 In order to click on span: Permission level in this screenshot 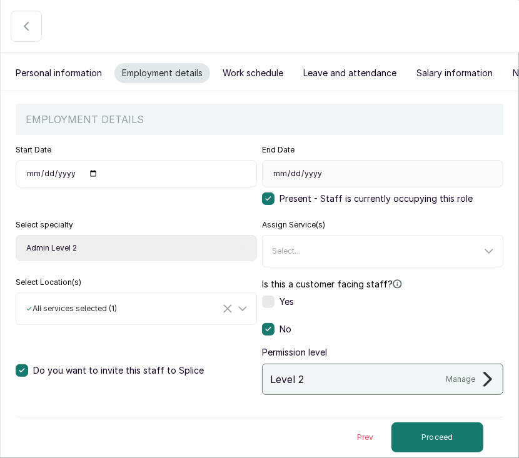, I will do `click(383, 352)`.